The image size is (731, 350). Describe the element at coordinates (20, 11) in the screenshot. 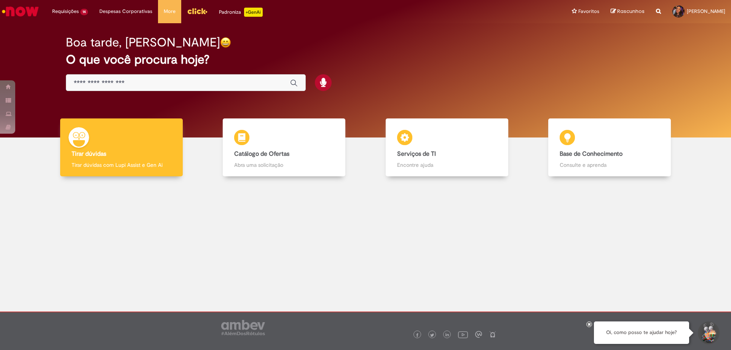

I see `img: ServiceNow` at that location.